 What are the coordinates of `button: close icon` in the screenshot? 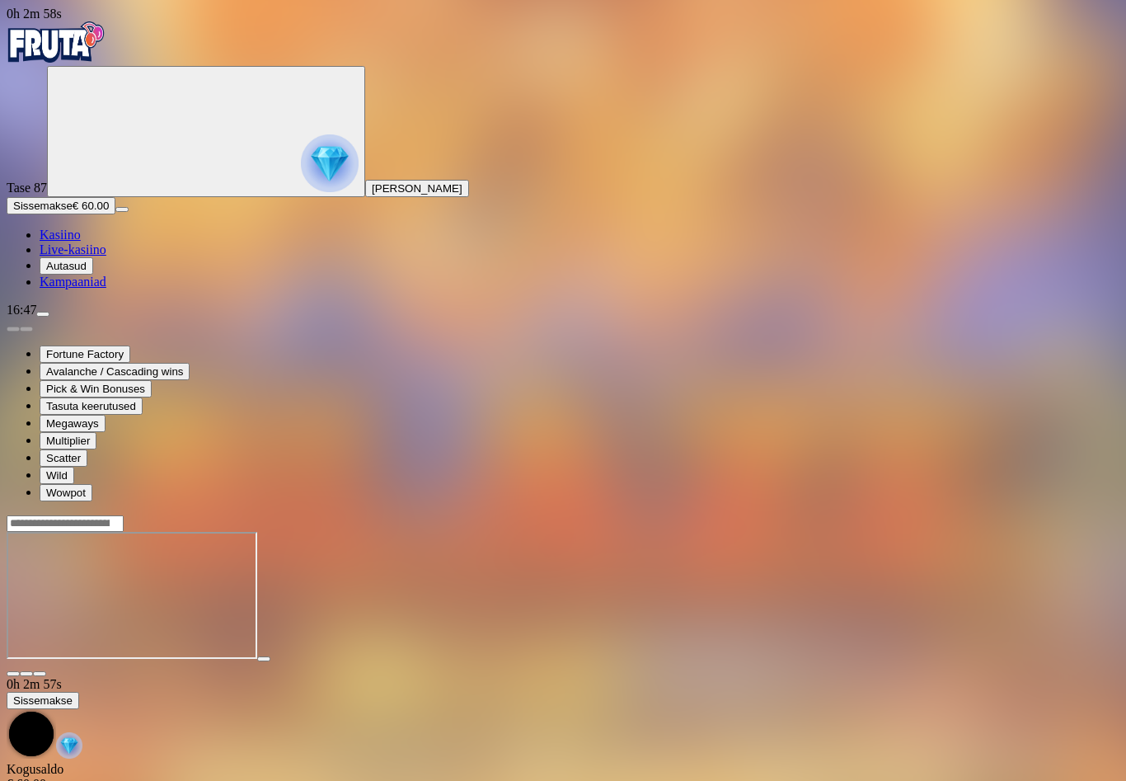 It's located at (13, 674).